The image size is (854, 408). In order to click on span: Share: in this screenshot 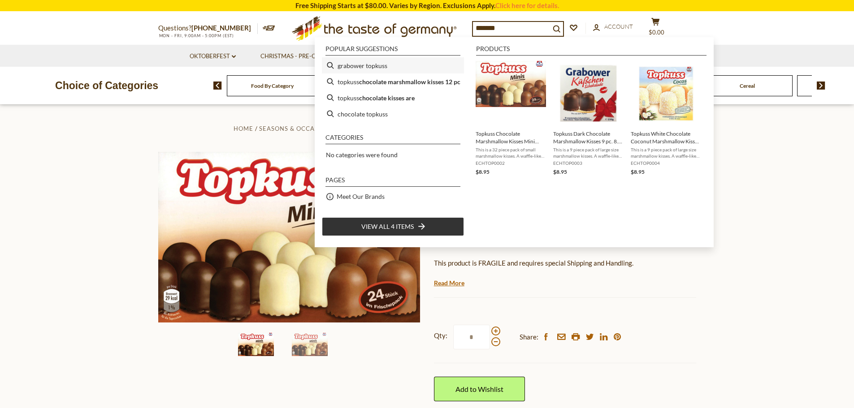, I will do `click(529, 337)`.